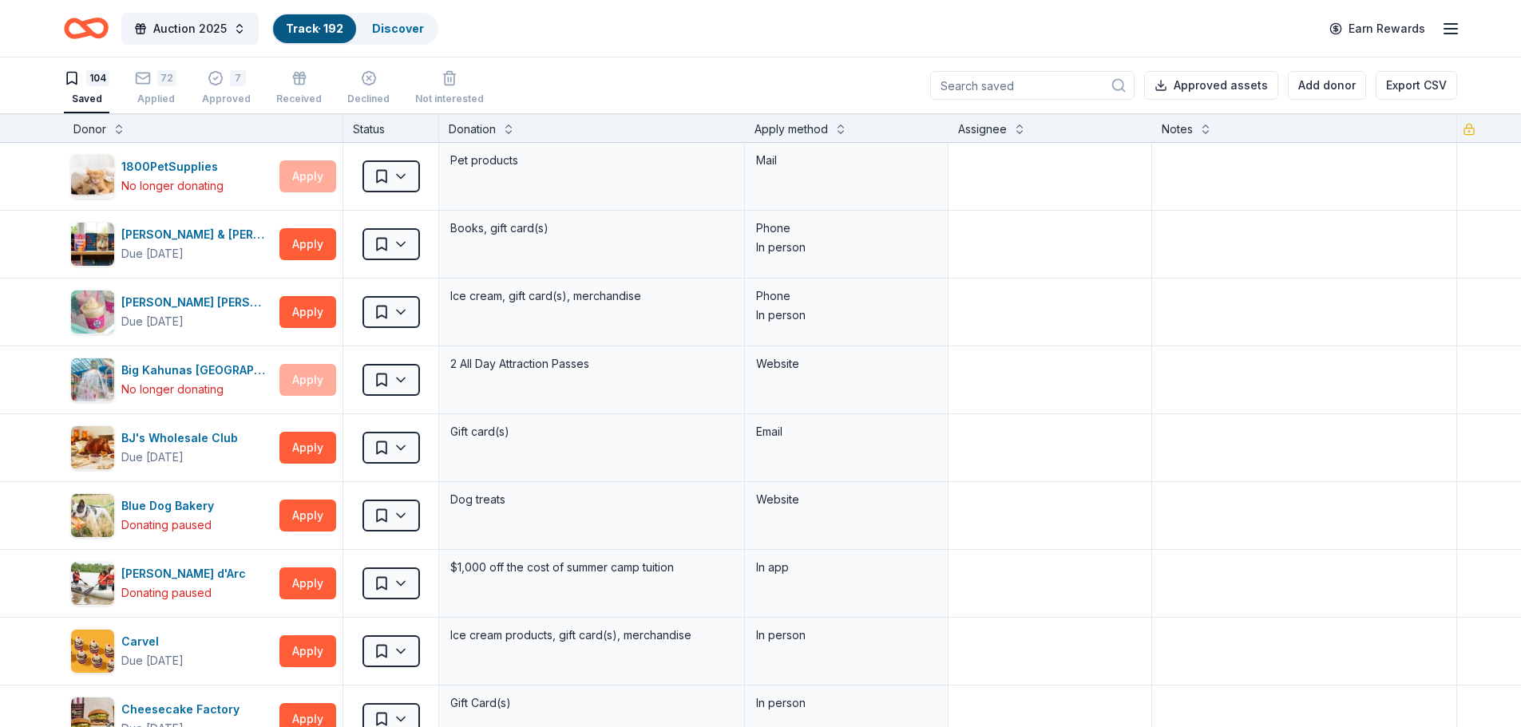  Describe the element at coordinates (1032, 85) in the screenshot. I see `input: Search saved` at that location.